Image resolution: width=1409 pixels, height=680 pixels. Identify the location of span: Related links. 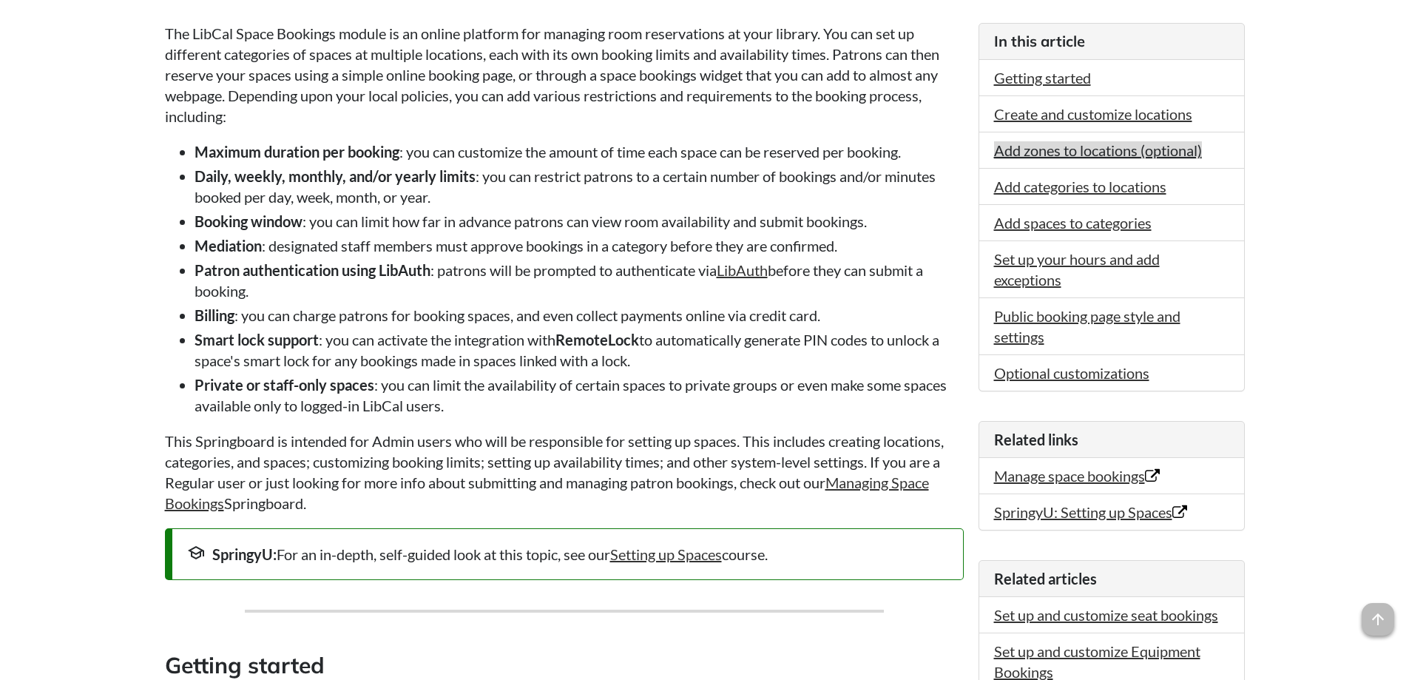
(1036, 439).